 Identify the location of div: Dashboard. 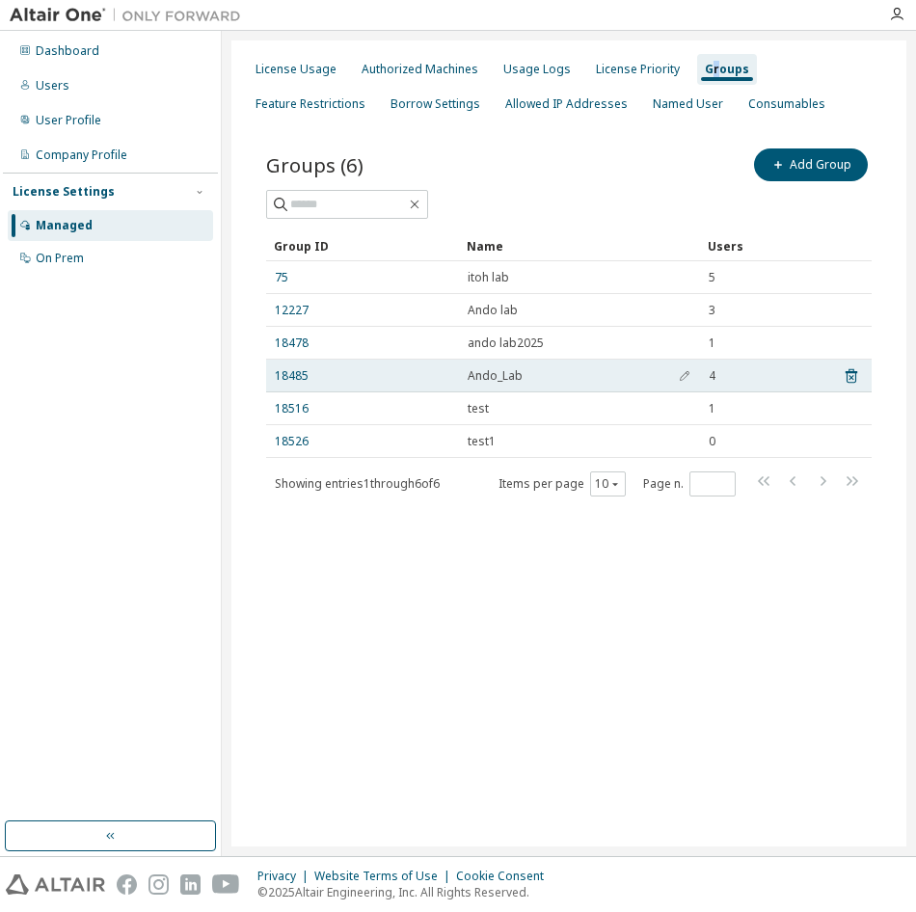
(67, 51).